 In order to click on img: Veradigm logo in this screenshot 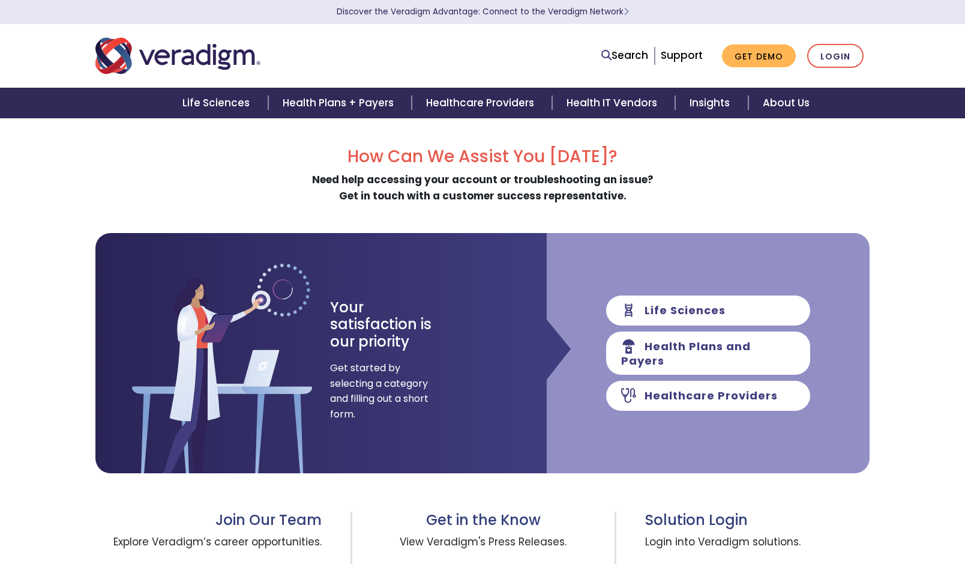, I will do `click(178, 56)`.